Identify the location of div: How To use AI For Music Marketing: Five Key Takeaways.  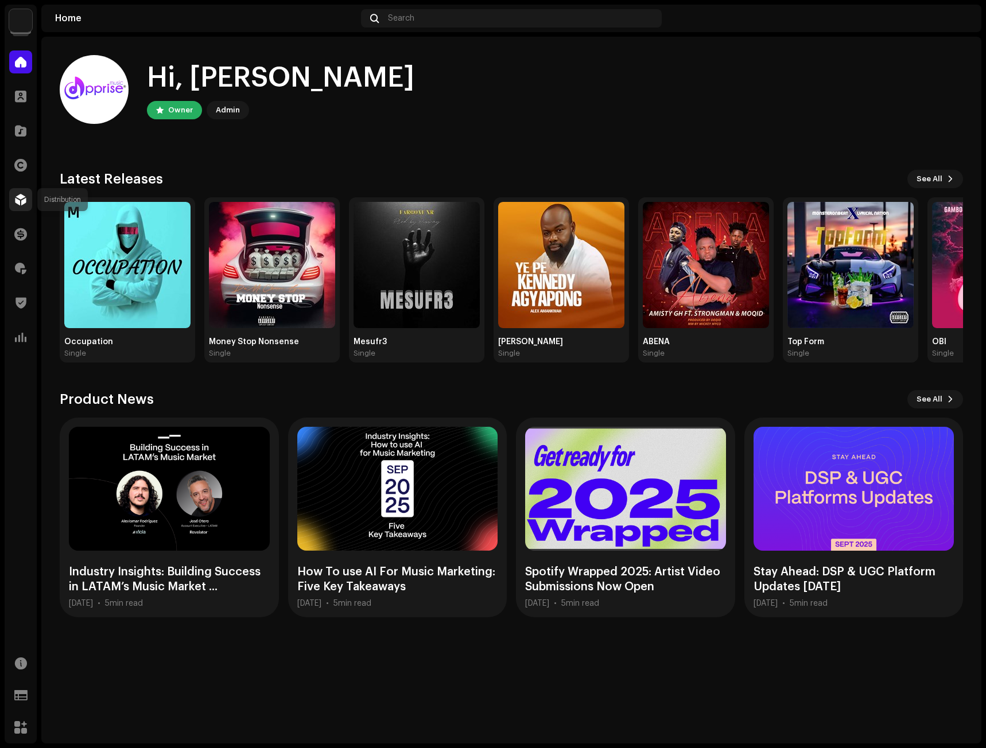
(398, 579).